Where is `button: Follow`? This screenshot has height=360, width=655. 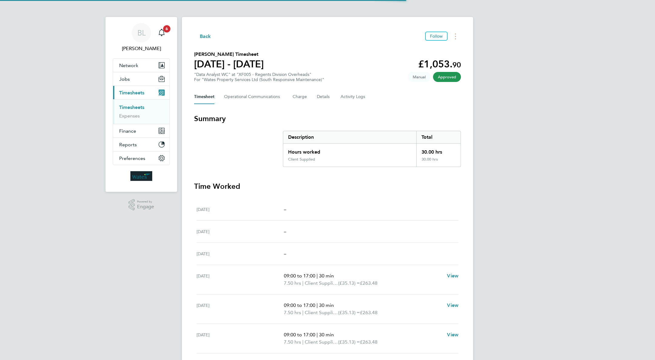 button: Follow is located at coordinates (437, 36).